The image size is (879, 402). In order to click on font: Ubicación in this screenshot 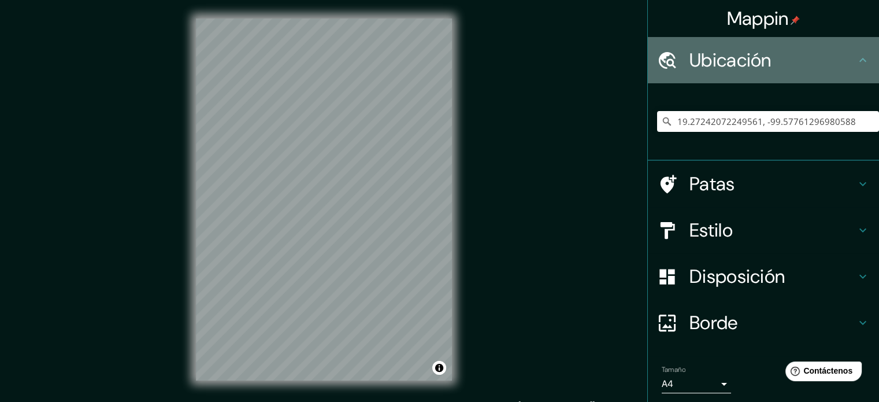, I will do `click(730, 60)`.